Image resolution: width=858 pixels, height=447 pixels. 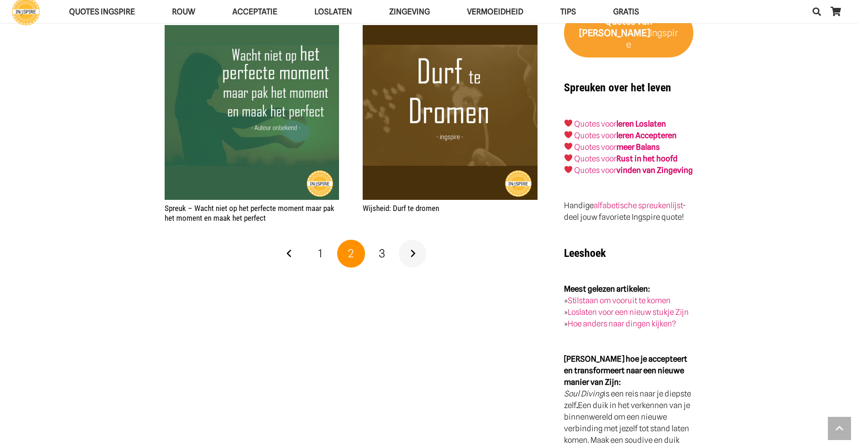 What do you see at coordinates (568, 12) in the screenshot?
I see `span: TIPS` at bounding box center [568, 12].